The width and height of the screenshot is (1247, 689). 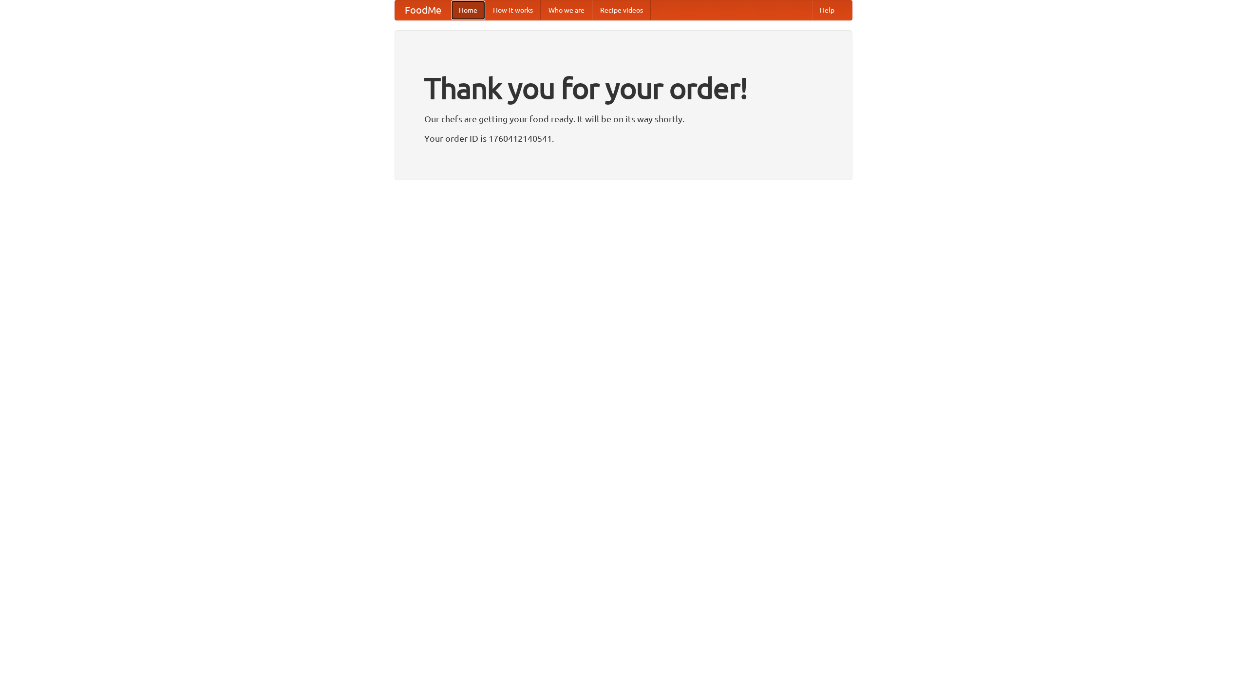 I want to click on a: FoodMe, so click(x=423, y=10).